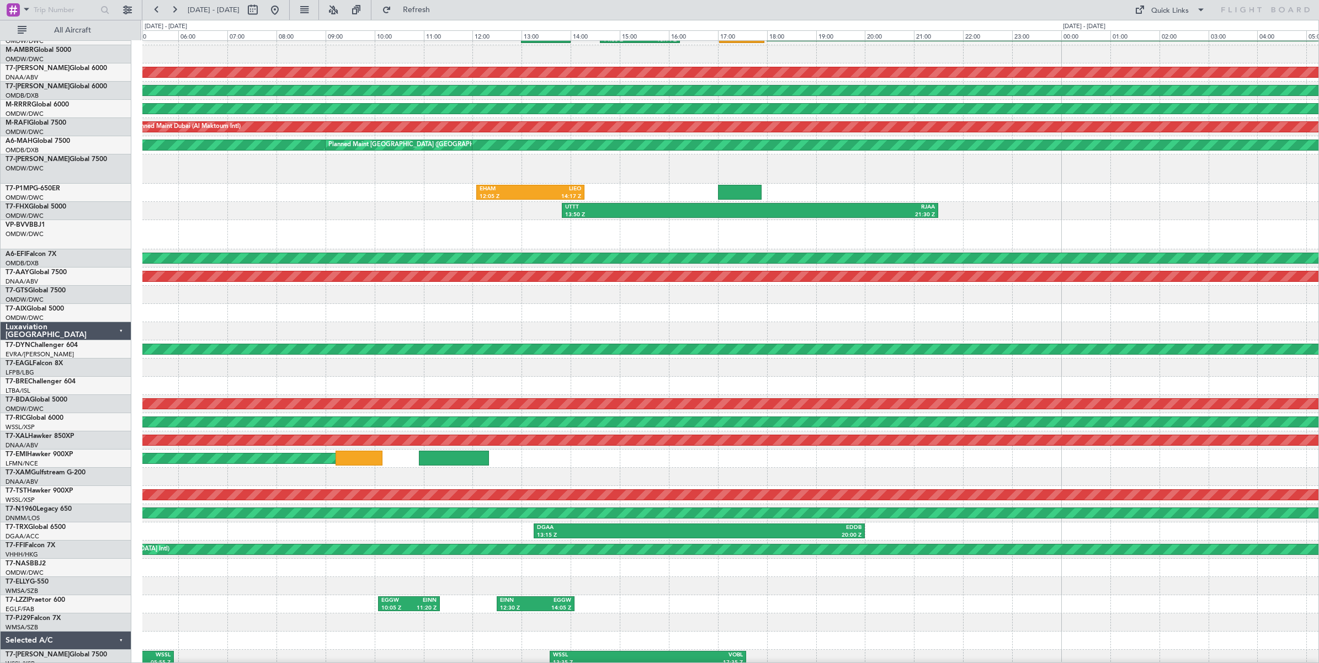  Describe the element at coordinates (1282, 35) in the screenshot. I see `div: 04:00` at that location.